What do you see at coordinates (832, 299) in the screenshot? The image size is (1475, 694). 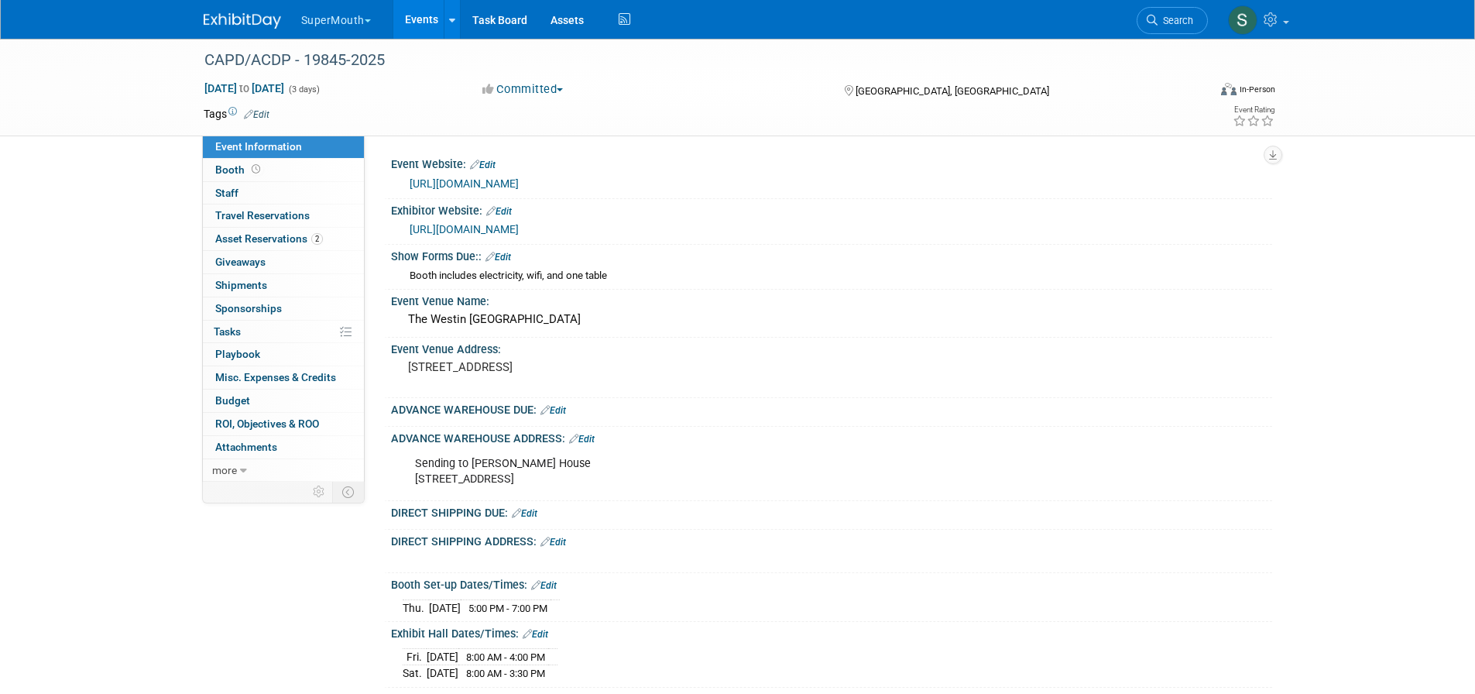 I see `div: Event Venue Name:` at bounding box center [832, 299].